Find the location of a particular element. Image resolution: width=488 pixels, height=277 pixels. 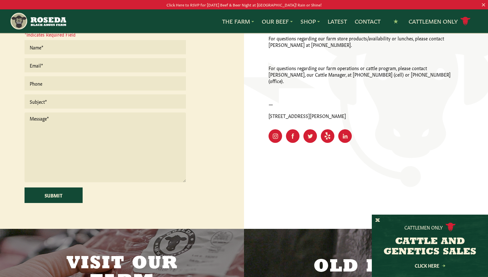

input: Subject* is located at coordinates (105, 101).